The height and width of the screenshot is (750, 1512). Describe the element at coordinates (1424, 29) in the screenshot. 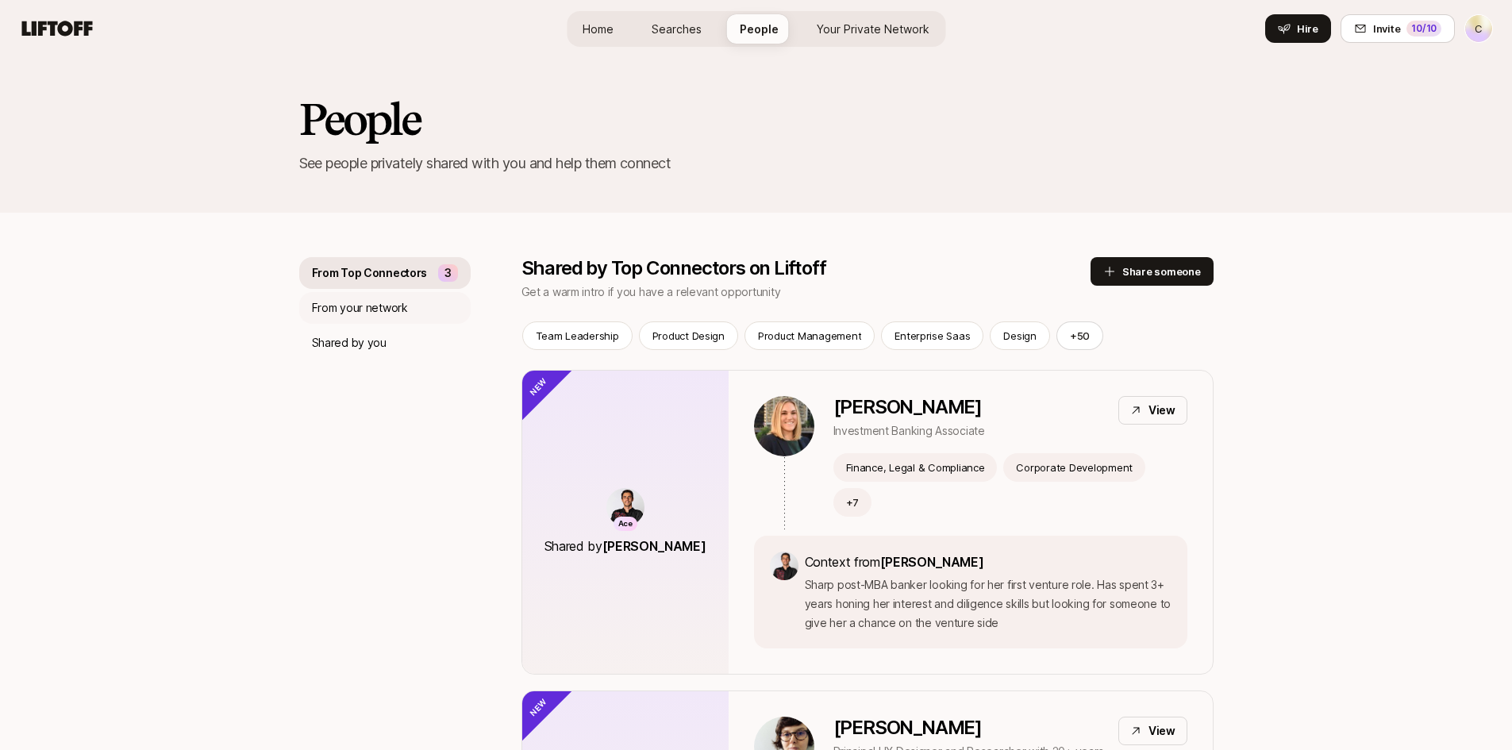

I see `div: 10 /10` at that location.